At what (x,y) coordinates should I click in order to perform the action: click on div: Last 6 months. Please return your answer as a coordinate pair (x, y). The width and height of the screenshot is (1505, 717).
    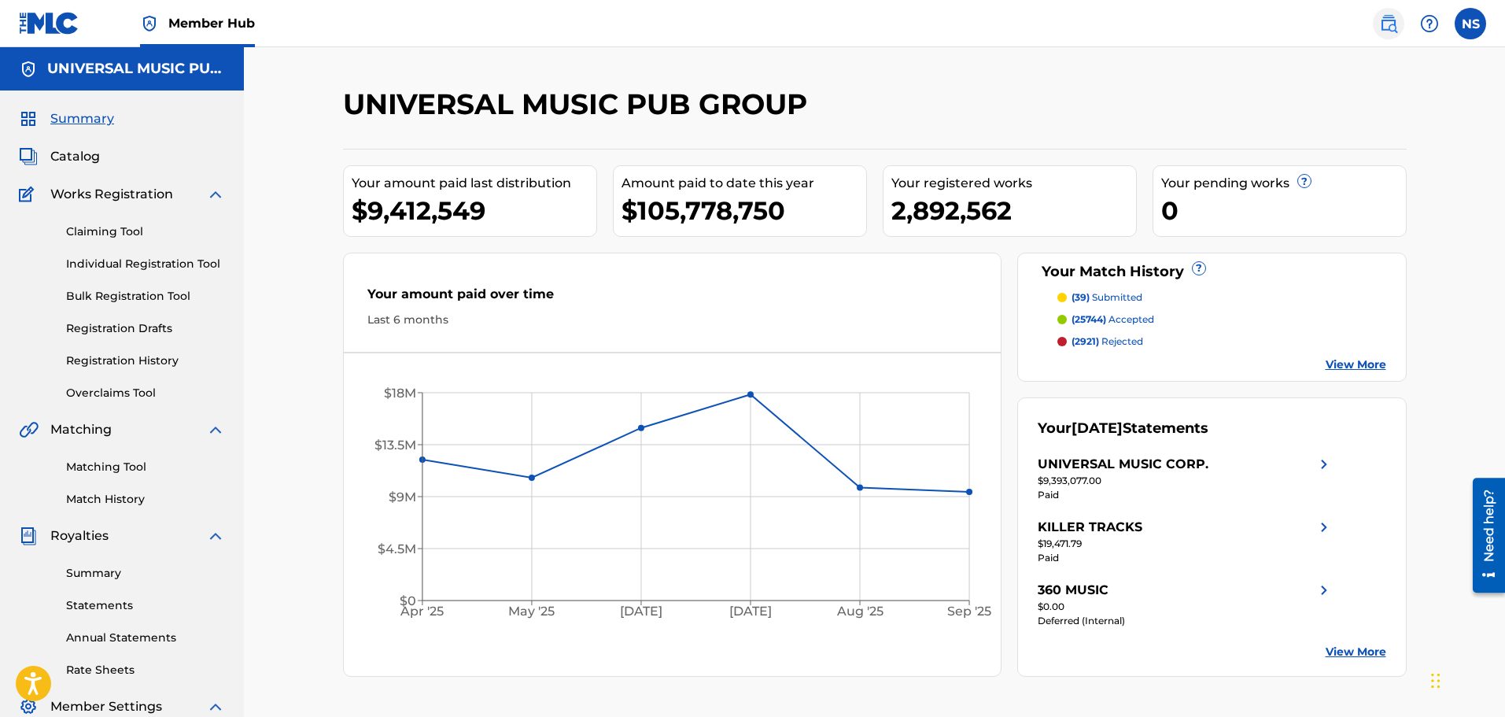
    Looking at the image, I should click on (672, 319).